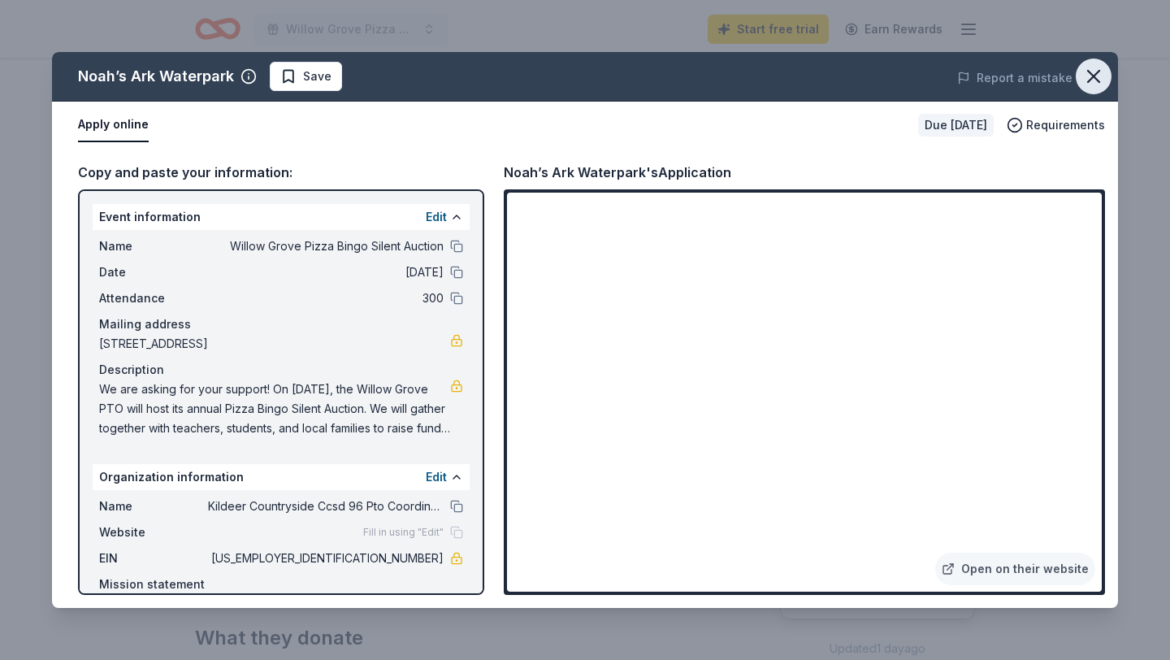 This screenshot has height=660, width=1170. I want to click on div: Mission statement, so click(281, 584).